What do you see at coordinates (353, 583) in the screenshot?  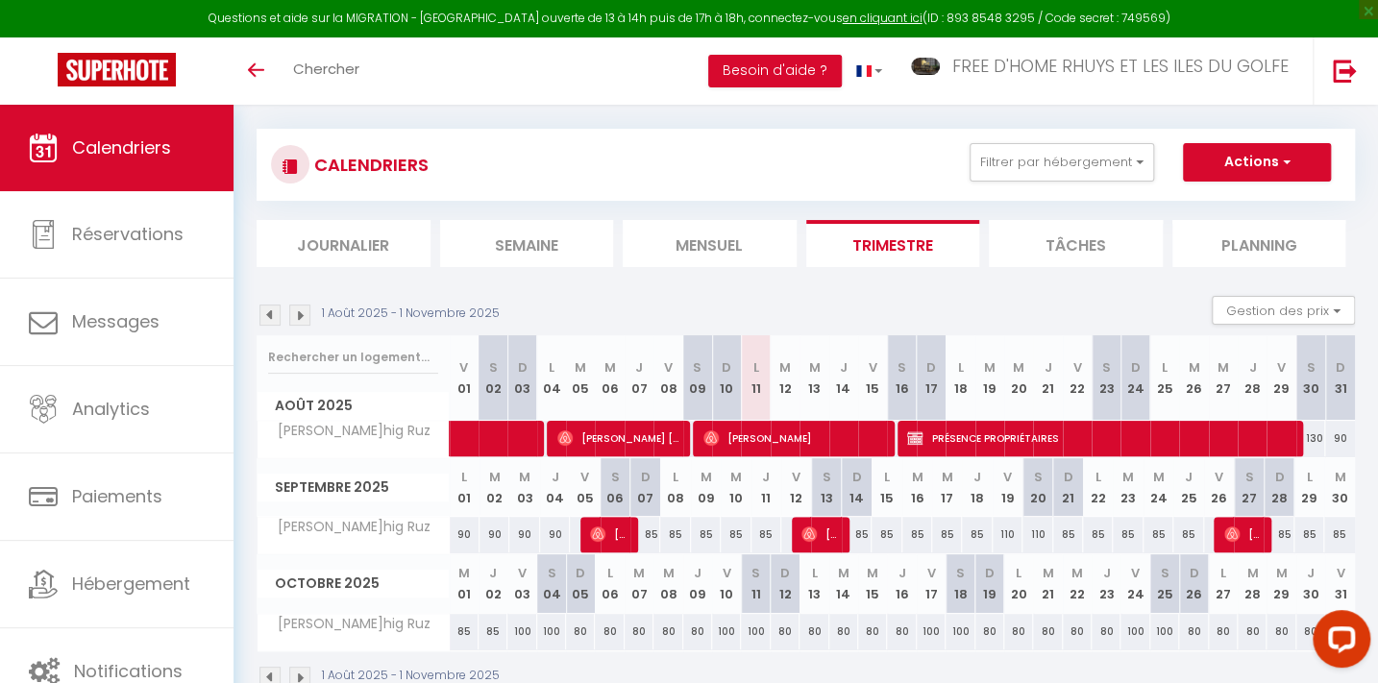 I see `span: Octobre 2025` at bounding box center [353, 583].